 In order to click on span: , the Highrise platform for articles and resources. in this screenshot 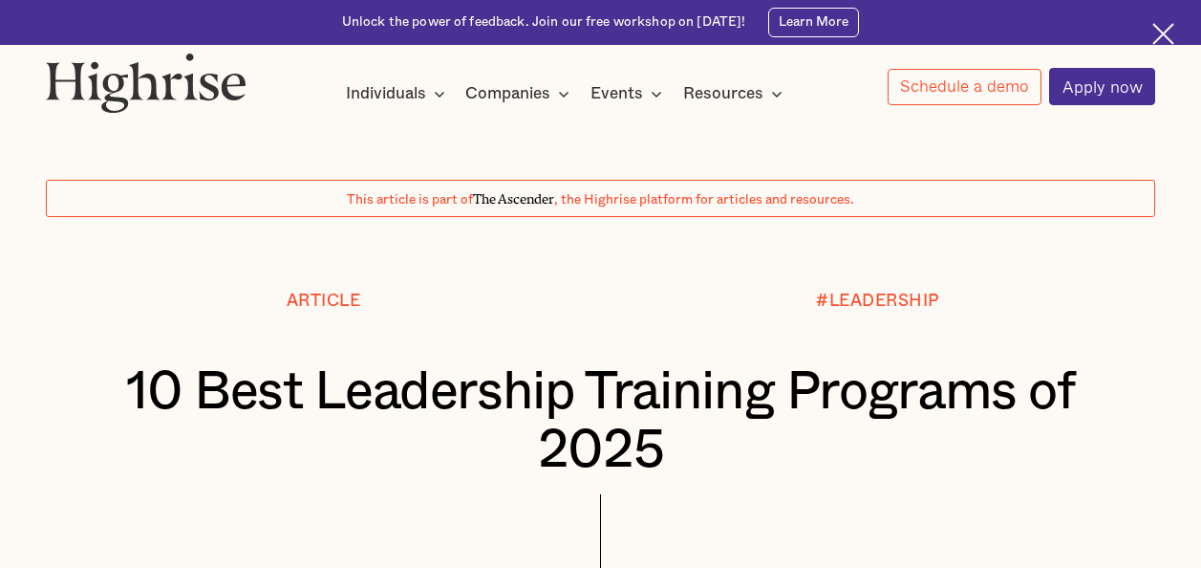, I will do `click(704, 200)`.